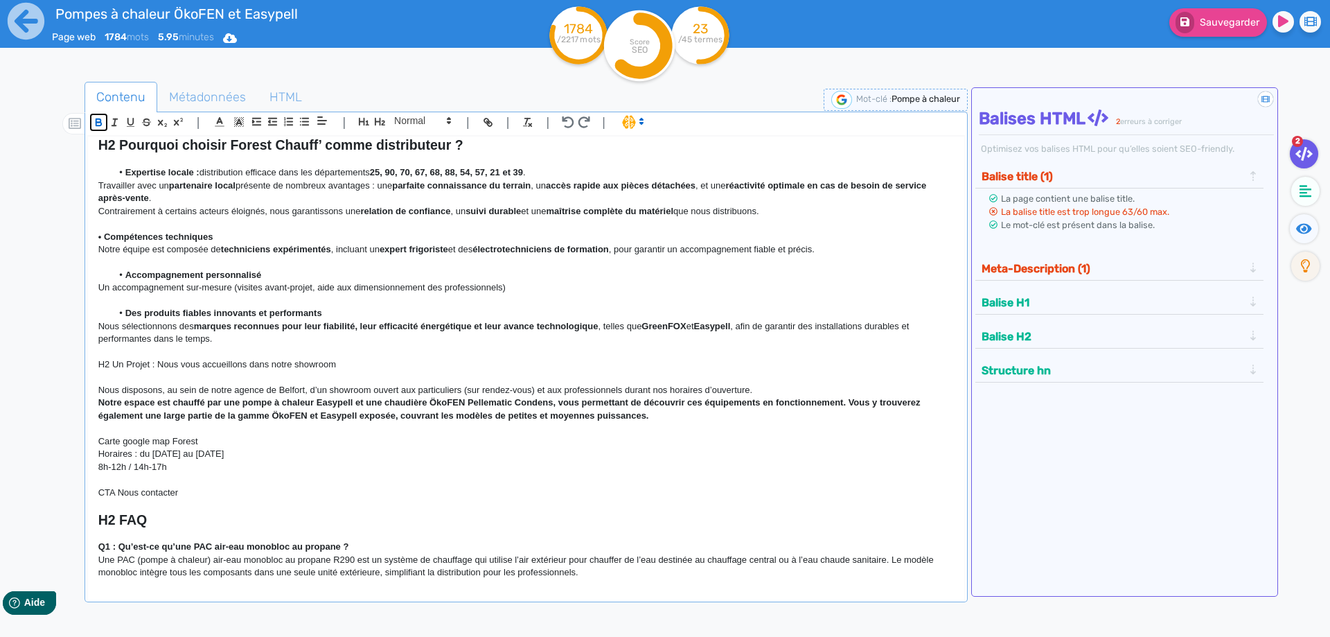 Image resolution: width=1330 pixels, height=637 pixels. What do you see at coordinates (712, 326) in the screenshot?
I see `strong: Easypell` at bounding box center [712, 326].